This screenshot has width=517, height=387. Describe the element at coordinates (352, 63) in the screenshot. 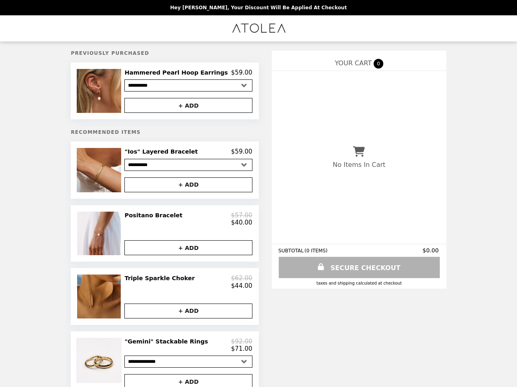

I see `span: YOUR CART` at that location.